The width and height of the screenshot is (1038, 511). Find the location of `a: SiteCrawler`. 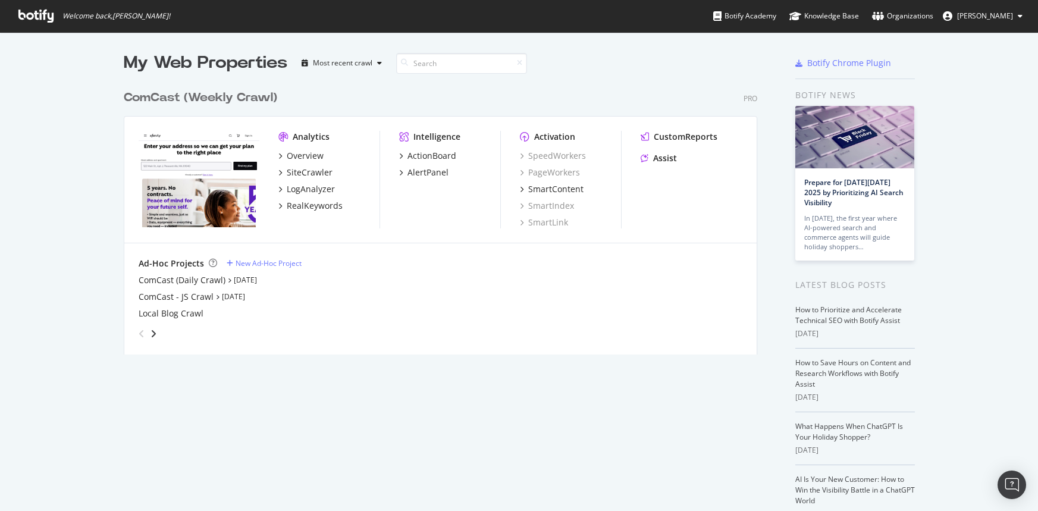

a: SiteCrawler is located at coordinates (305, 172).